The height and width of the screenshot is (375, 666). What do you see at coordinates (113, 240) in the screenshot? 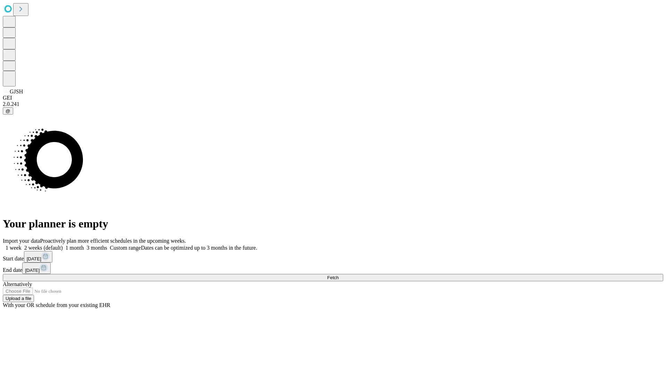
I see `span: Proactively plan more efficient schedules in the upcoming weeks.` at bounding box center [113, 240].